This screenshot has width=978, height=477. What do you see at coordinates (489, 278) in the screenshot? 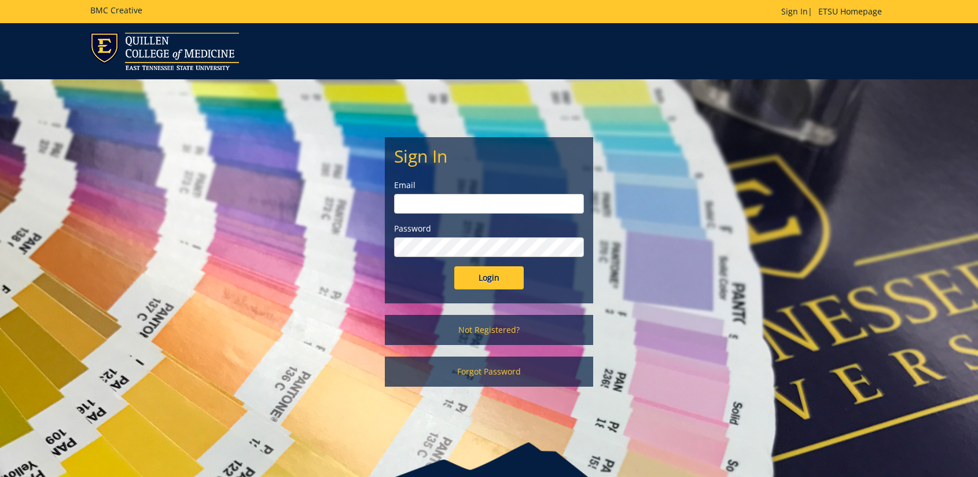
I see `input: Login` at bounding box center [489, 278].